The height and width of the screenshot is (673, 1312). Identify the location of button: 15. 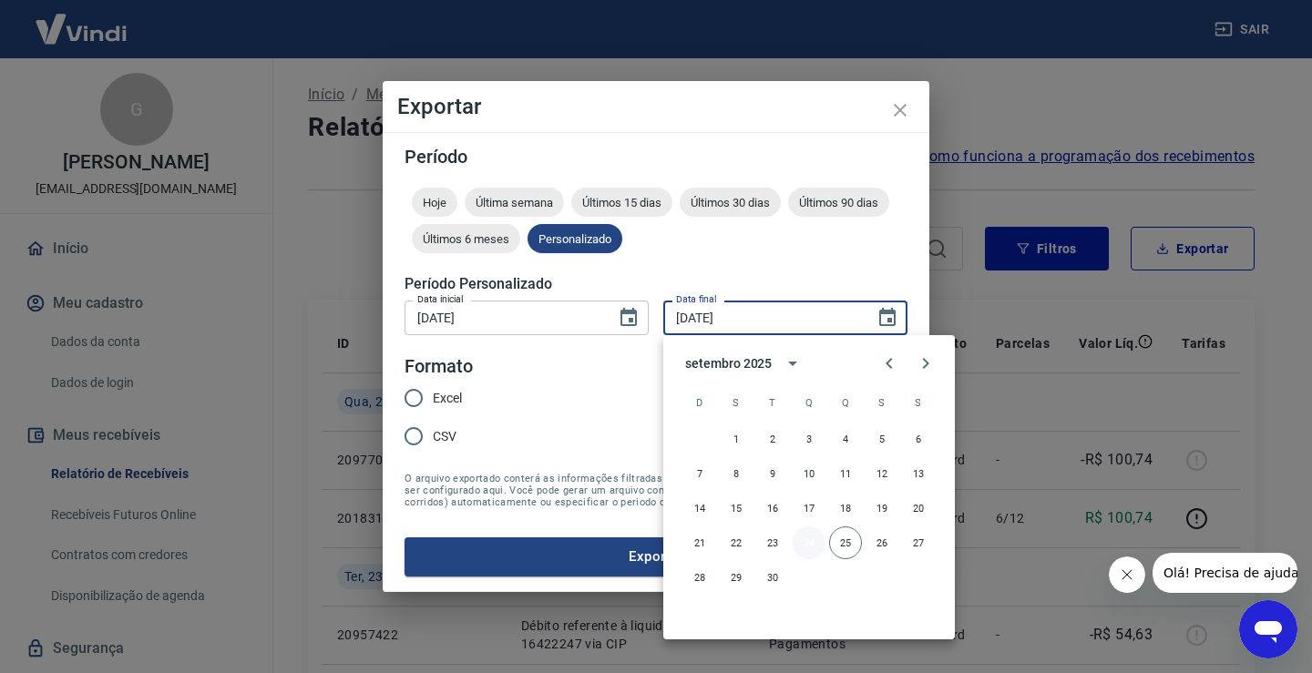
(736, 508).